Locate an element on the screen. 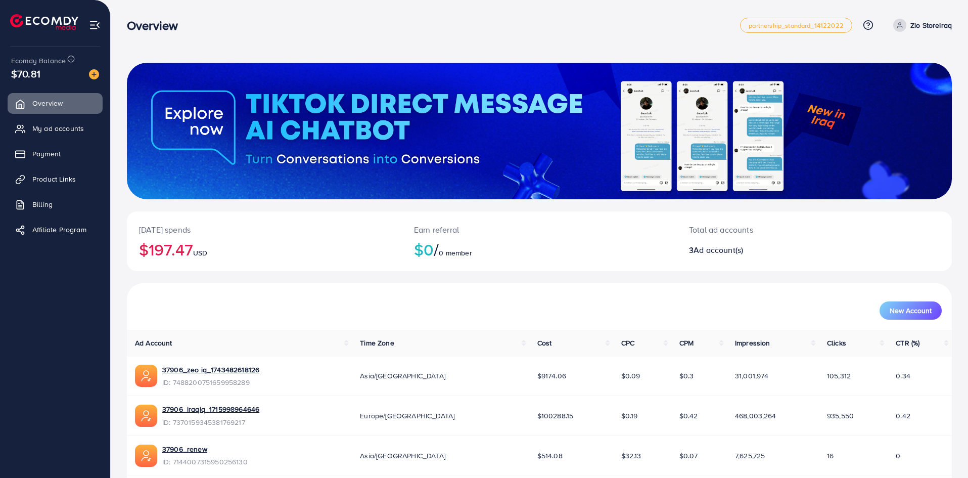  span: Impression is located at coordinates (753, 343).